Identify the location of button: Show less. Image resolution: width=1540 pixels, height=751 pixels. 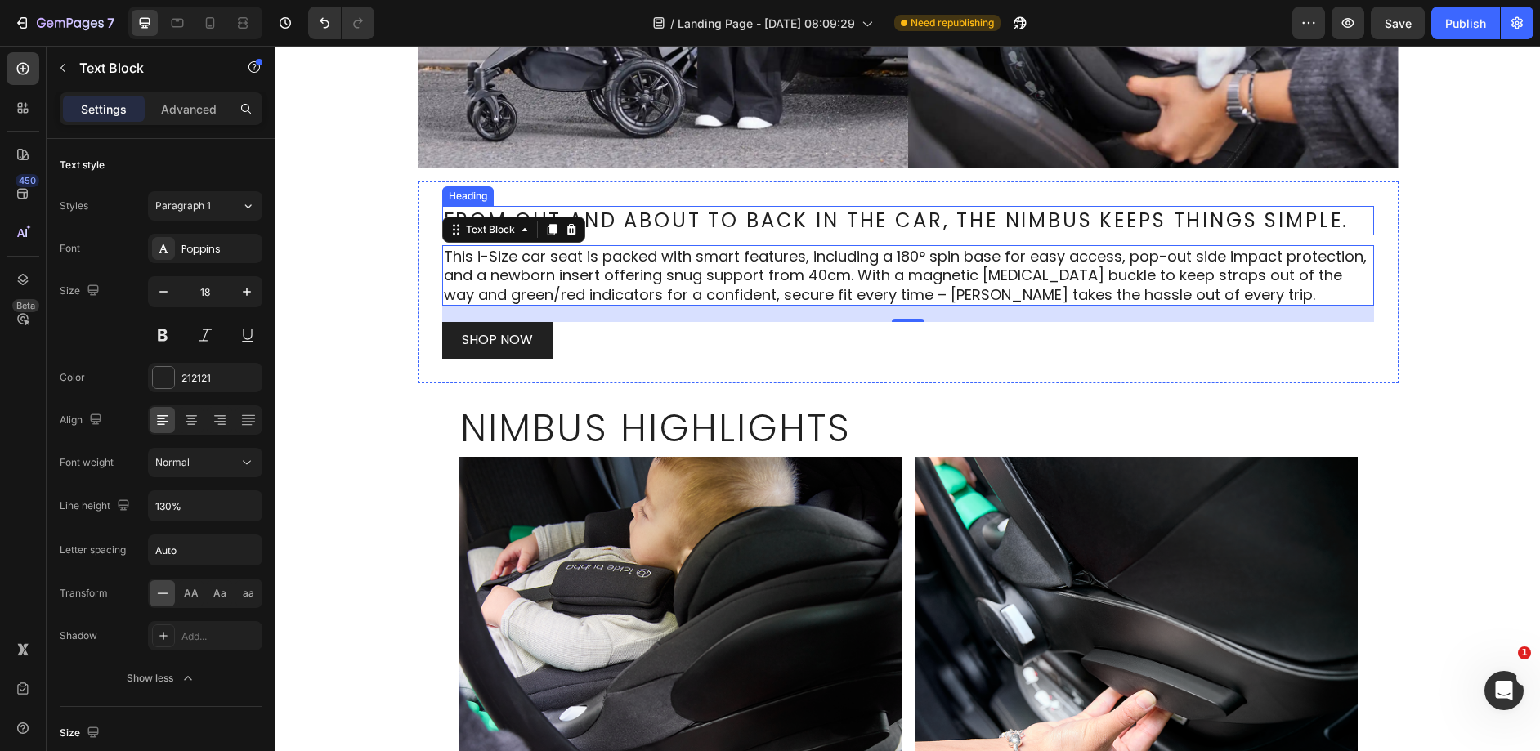
(161, 679).